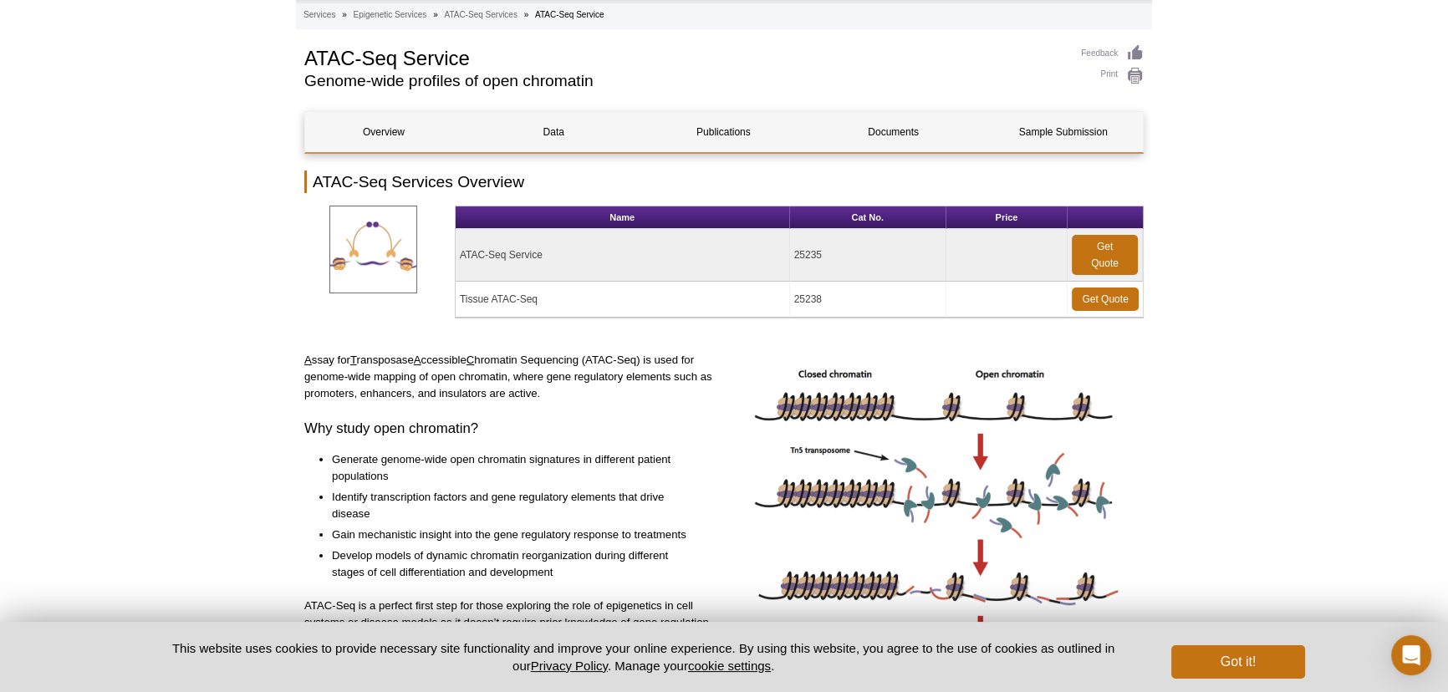 This screenshot has height=692, width=1448. What do you see at coordinates (1112, 54) in the screenshot?
I see `a: Feedback` at bounding box center [1112, 54].